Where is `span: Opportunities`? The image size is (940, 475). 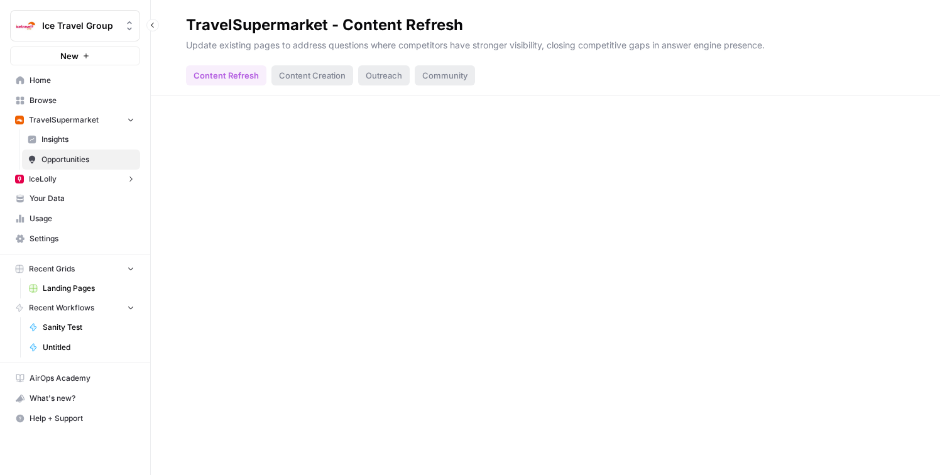 span: Opportunities is located at coordinates (88, 160).